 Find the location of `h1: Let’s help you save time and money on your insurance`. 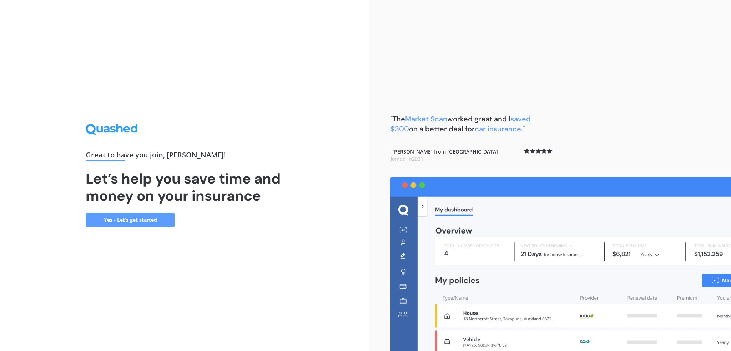

h1: Let’s help you save time and money on your insurance is located at coordinates (185, 187).